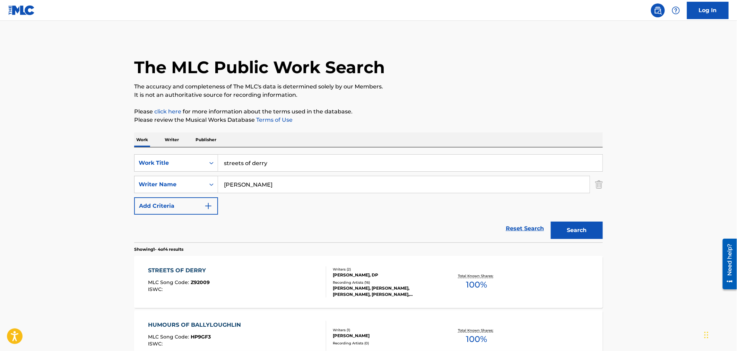 The width and height of the screenshot is (737, 351). What do you see at coordinates (179, 270) in the screenshot?
I see `div: STREETS OF DERRY` at bounding box center [179, 270].